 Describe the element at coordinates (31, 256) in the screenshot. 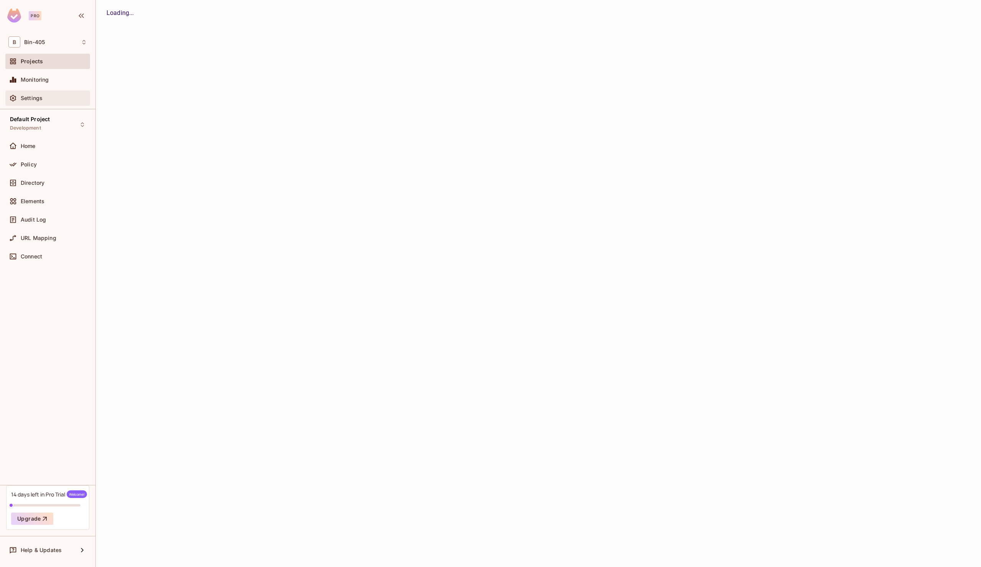

I see `span: Connect` at that location.